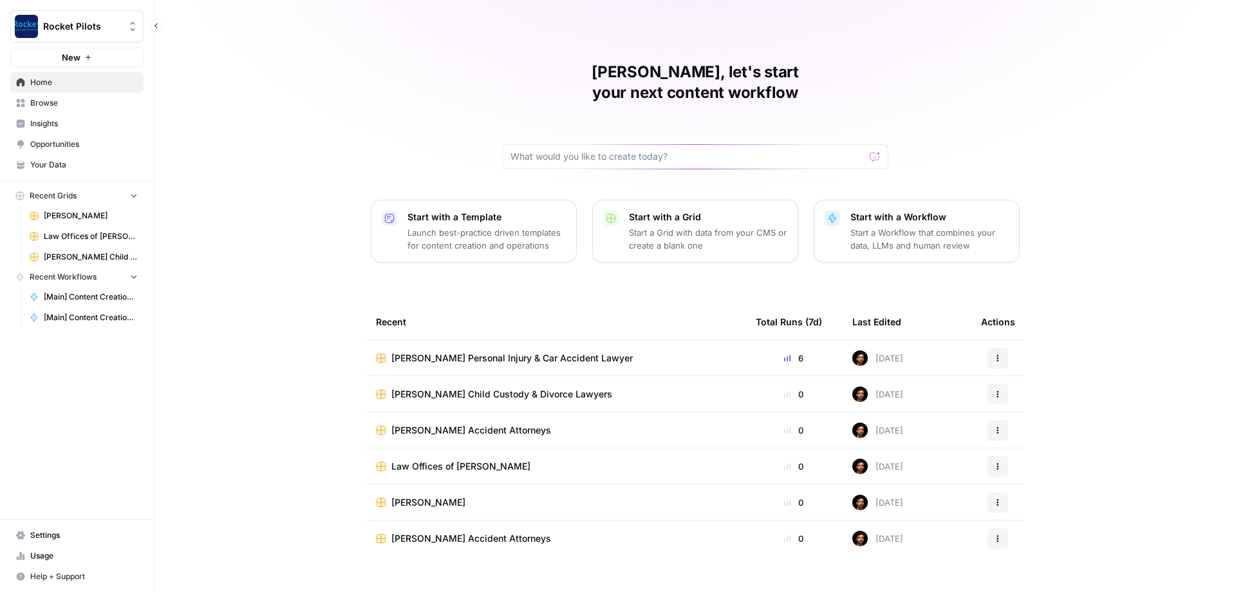 Image resolution: width=1236 pixels, height=592 pixels. I want to click on button: Help + Support, so click(77, 576).